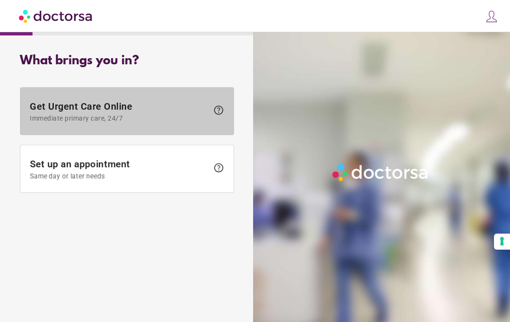  Describe the element at coordinates (56, 16) in the screenshot. I see `img: Doctorsa.com` at that location.